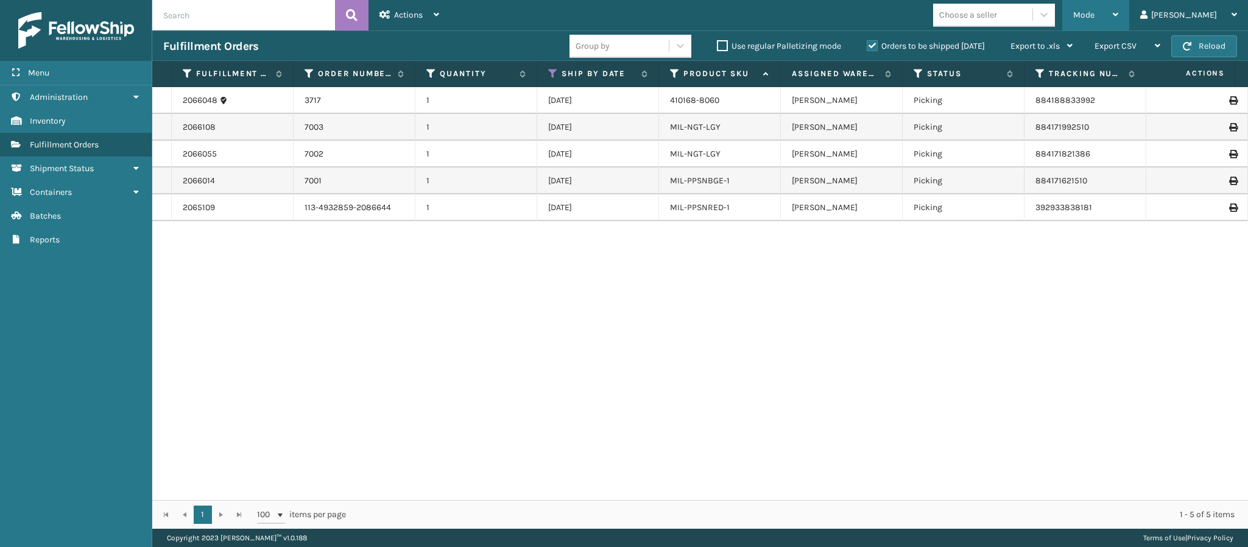 The height and width of the screenshot is (547, 1248). What do you see at coordinates (1164, 538) in the screenshot?
I see `a: Terms of Use` at bounding box center [1164, 538].